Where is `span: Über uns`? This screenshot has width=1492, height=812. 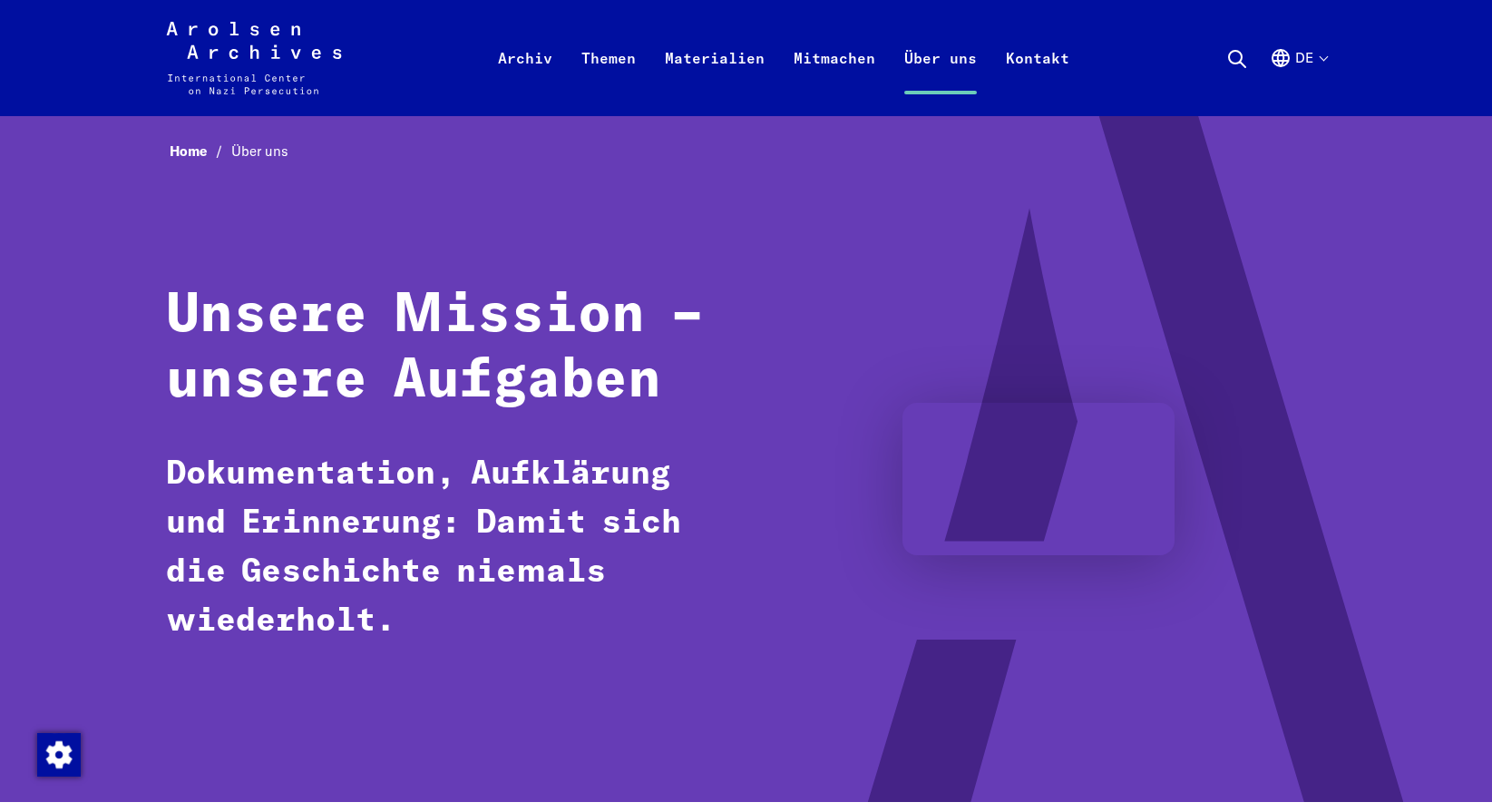 span: Über uns is located at coordinates (259, 151).